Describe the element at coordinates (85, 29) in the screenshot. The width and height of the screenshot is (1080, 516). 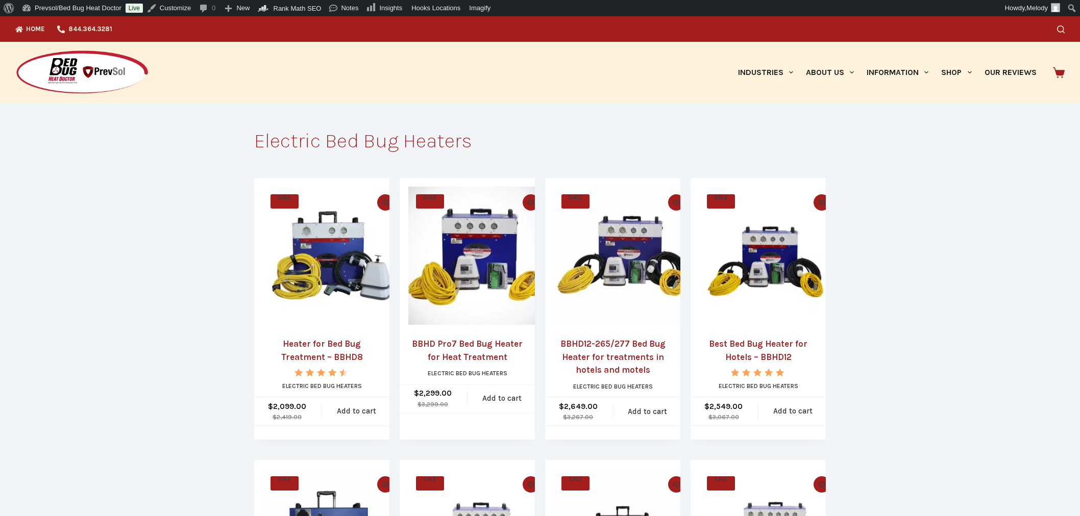
I see `a: 844.364.3281` at that location.